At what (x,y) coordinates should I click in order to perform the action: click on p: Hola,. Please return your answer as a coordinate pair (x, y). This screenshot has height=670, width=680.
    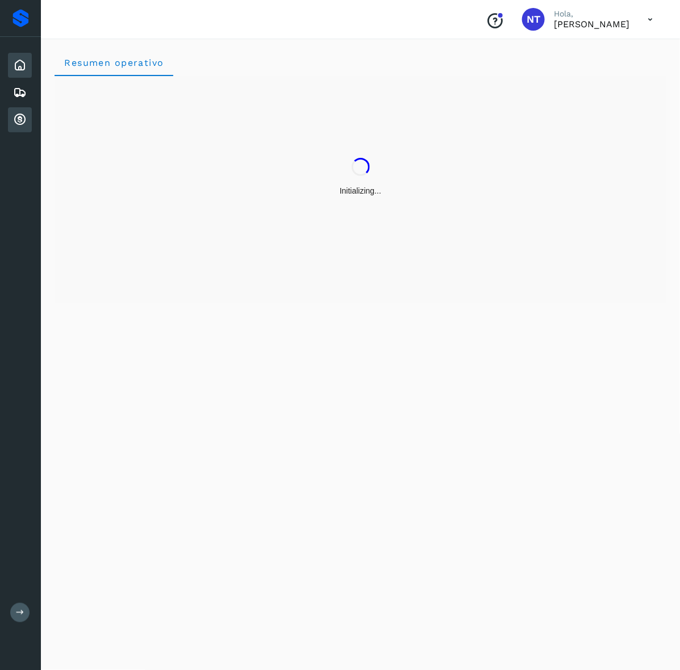
    Looking at the image, I should click on (591, 14).